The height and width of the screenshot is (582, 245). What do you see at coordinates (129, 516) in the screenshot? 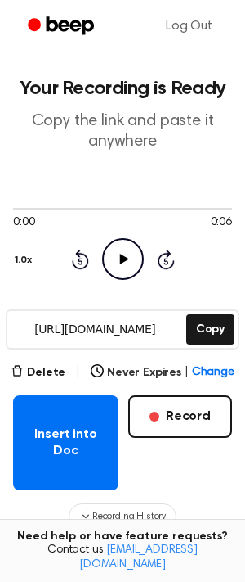
I see `span: Recording History` at bounding box center [129, 516].